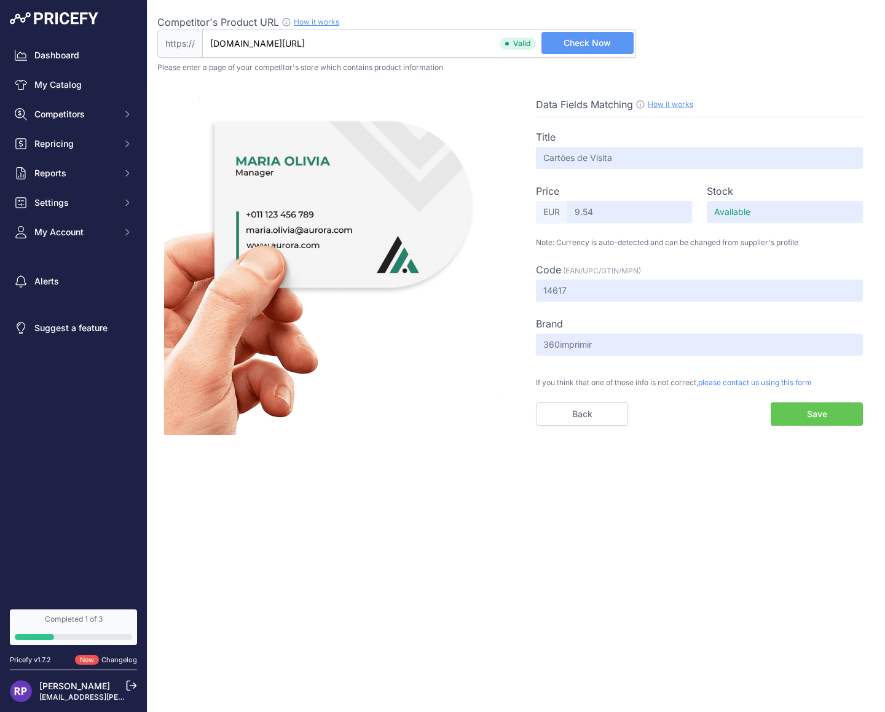 This screenshot has height=712, width=885. What do you see at coordinates (817, 414) in the screenshot?
I see `button: Save` at bounding box center [817, 414].